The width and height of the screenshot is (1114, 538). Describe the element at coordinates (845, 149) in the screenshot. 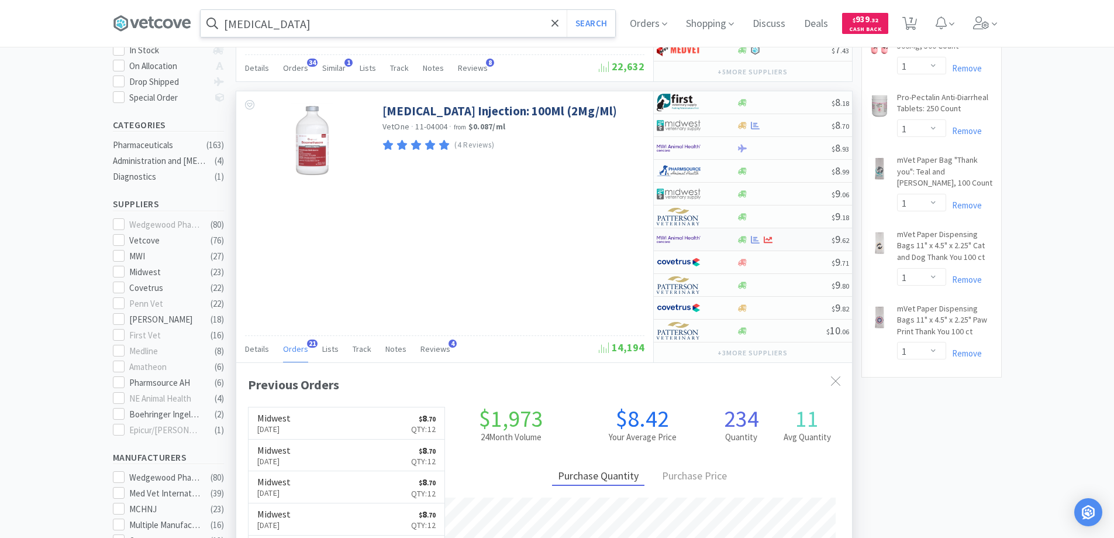

I see `span: . 93` at that location.